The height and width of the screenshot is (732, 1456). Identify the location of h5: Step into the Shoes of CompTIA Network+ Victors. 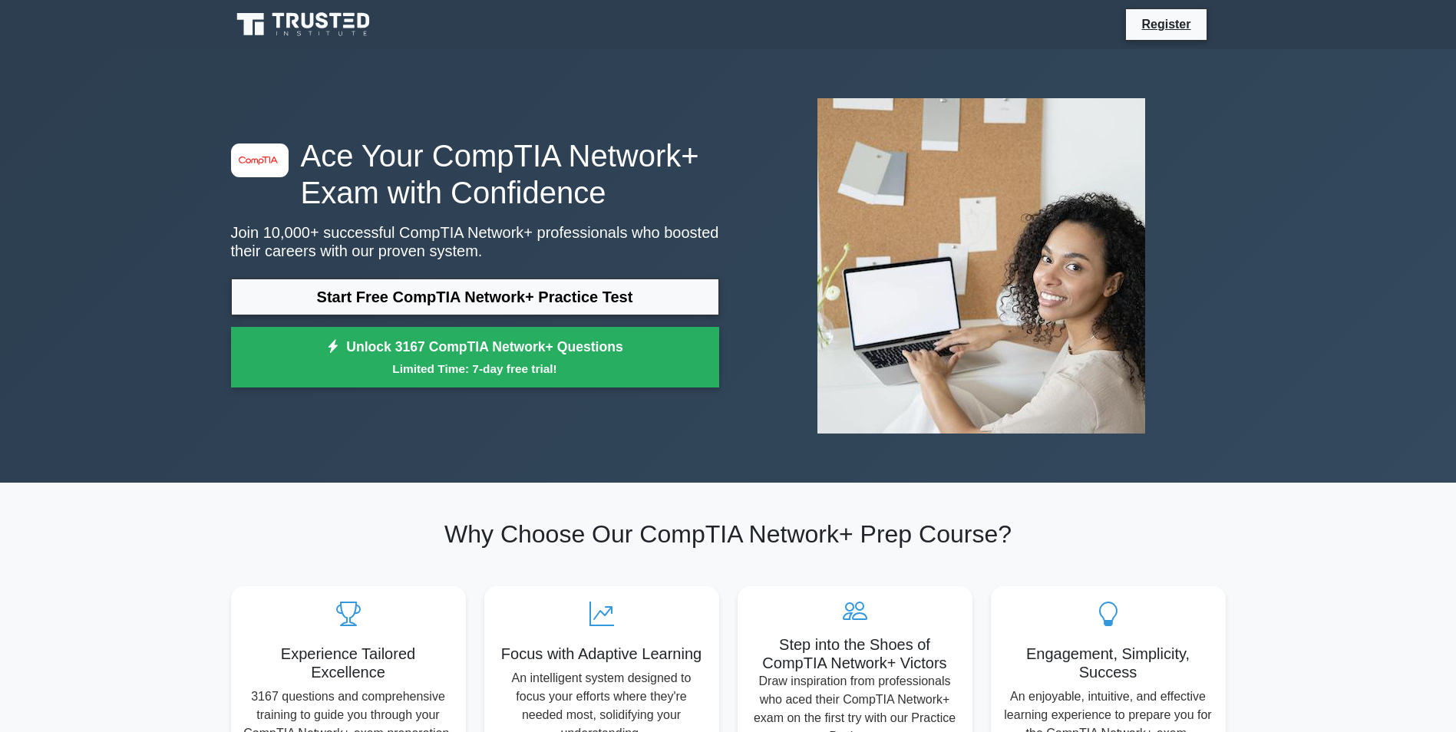
(855, 654).